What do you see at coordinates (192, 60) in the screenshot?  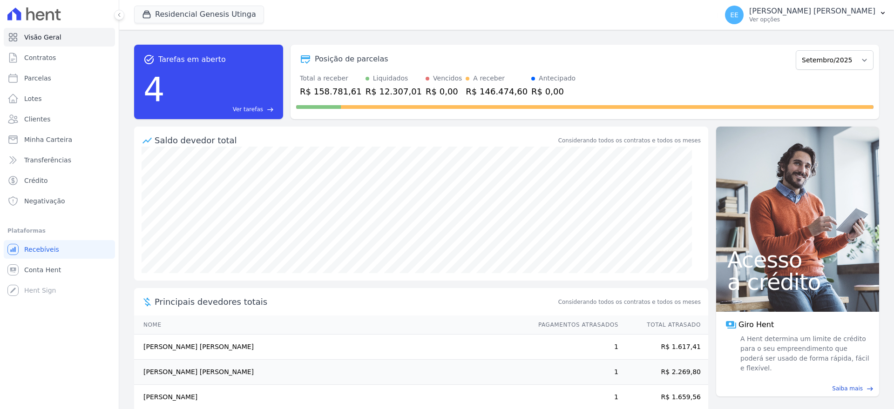 I see `span: Tarefas em aberto` at bounding box center [192, 60].